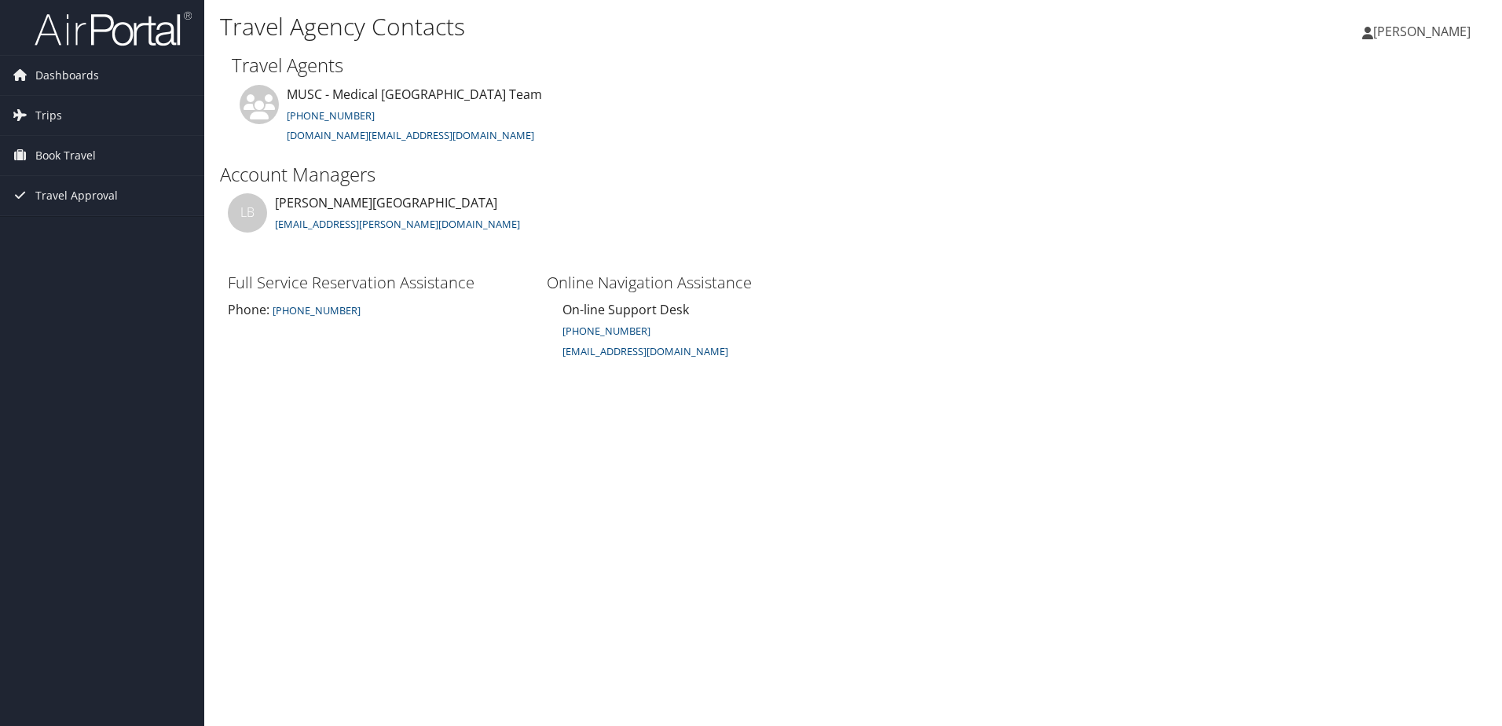 This screenshot has width=1502, height=726. Describe the element at coordinates (853, 65) in the screenshot. I see `h2: Travel Agents` at that location.